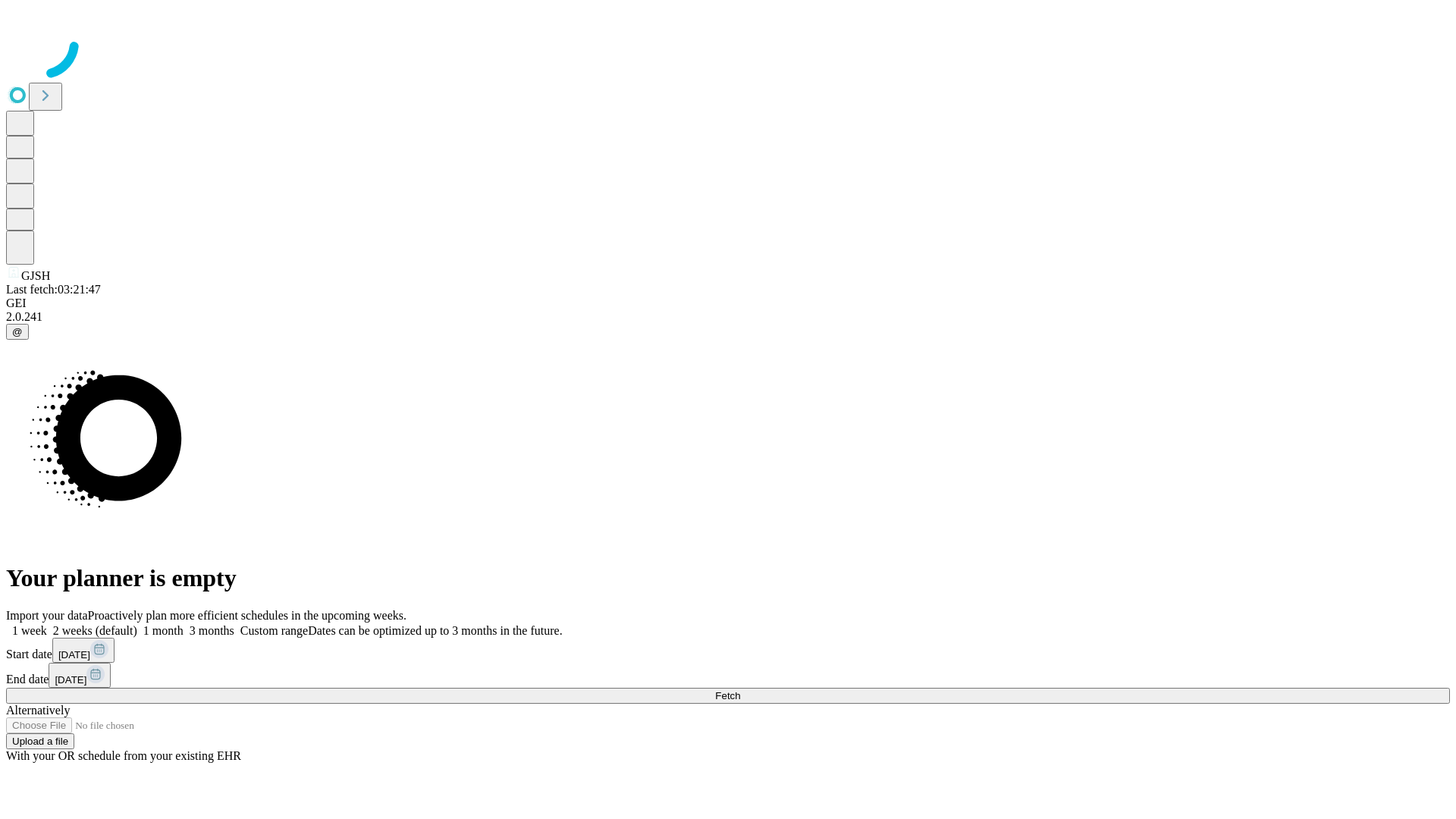 This screenshot has height=819, width=1456. I want to click on span: 2 weeks (default), so click(94, 630).